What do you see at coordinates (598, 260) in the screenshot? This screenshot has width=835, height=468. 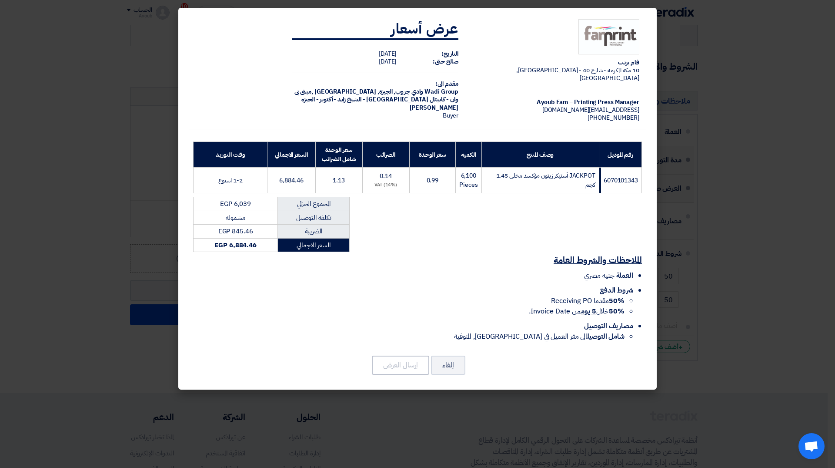 I see `u: الملاحظات والشروط العامة` at bounding box center [598, 260].